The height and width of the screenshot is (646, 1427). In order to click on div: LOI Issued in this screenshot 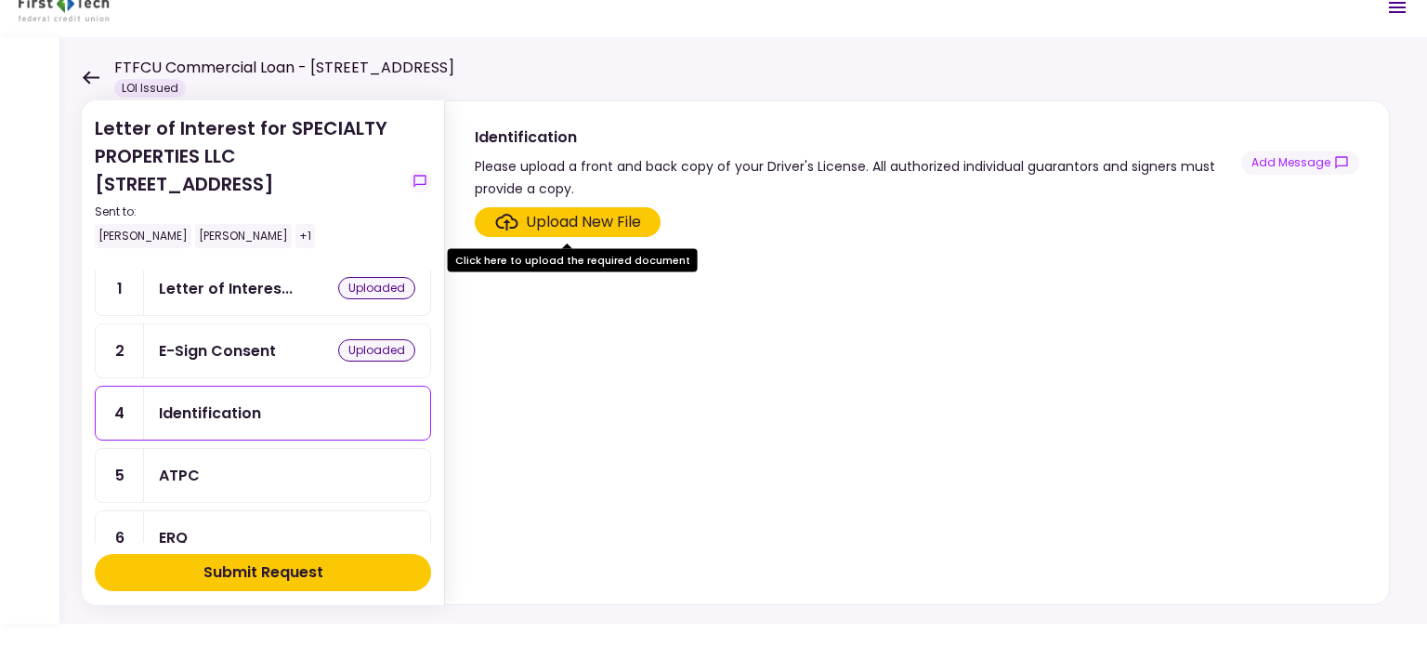, I will do `click(150, 88)`.